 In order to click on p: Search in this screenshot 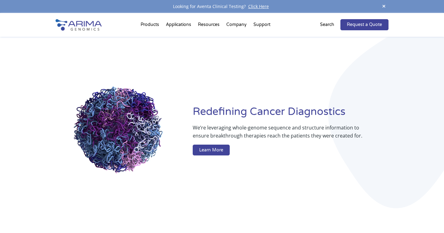, I will do `click(327, 25)`.